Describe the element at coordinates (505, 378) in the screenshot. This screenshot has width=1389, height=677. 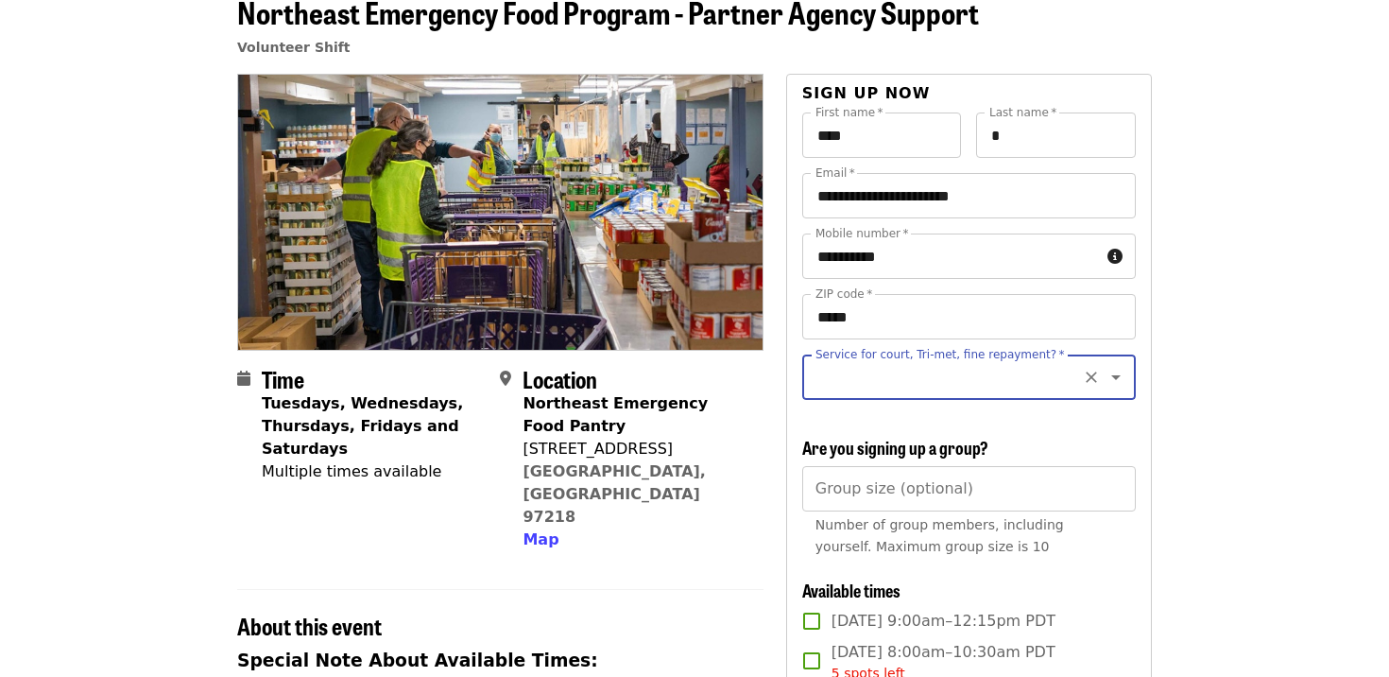
I see `i: map-marker-alt icon` at that location.